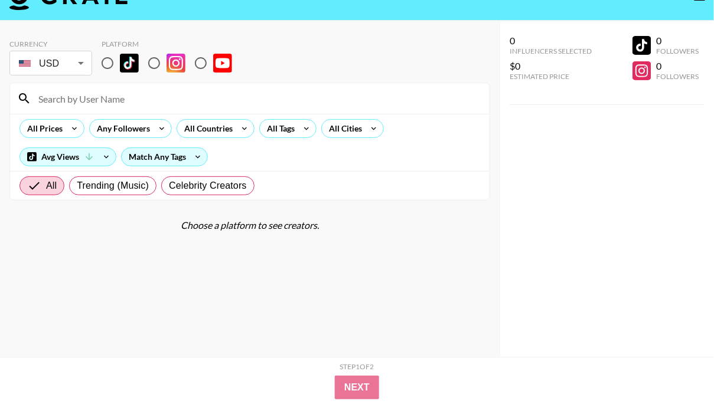  I want to click on div: Currency, so click(51, 44).